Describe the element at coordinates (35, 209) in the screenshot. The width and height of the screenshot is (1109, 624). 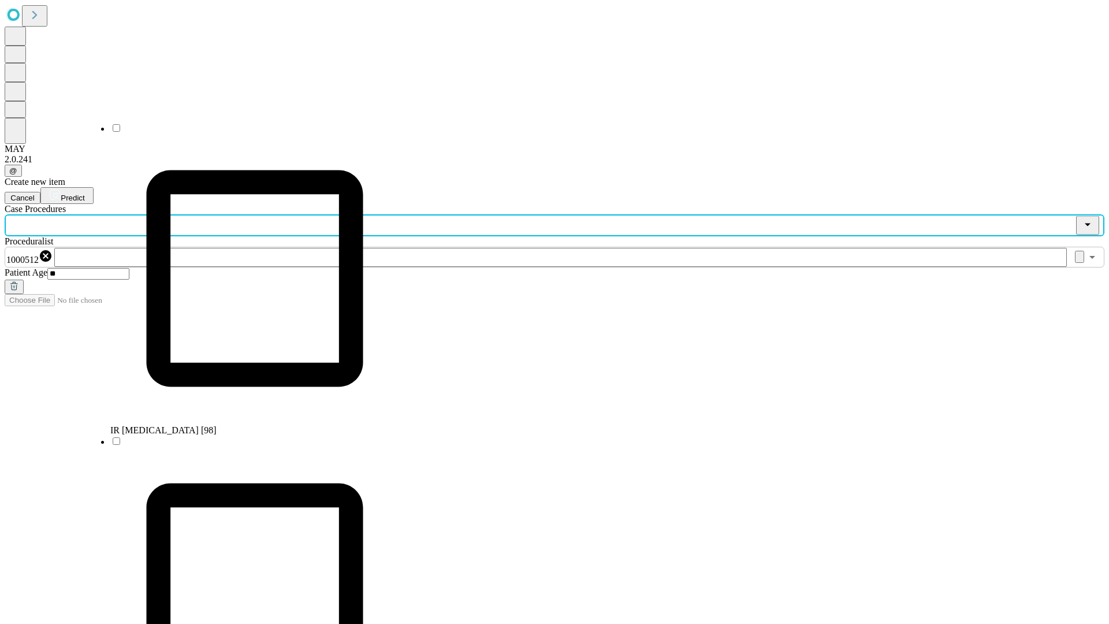
I see `span: Scheduled Procedure` at that location.